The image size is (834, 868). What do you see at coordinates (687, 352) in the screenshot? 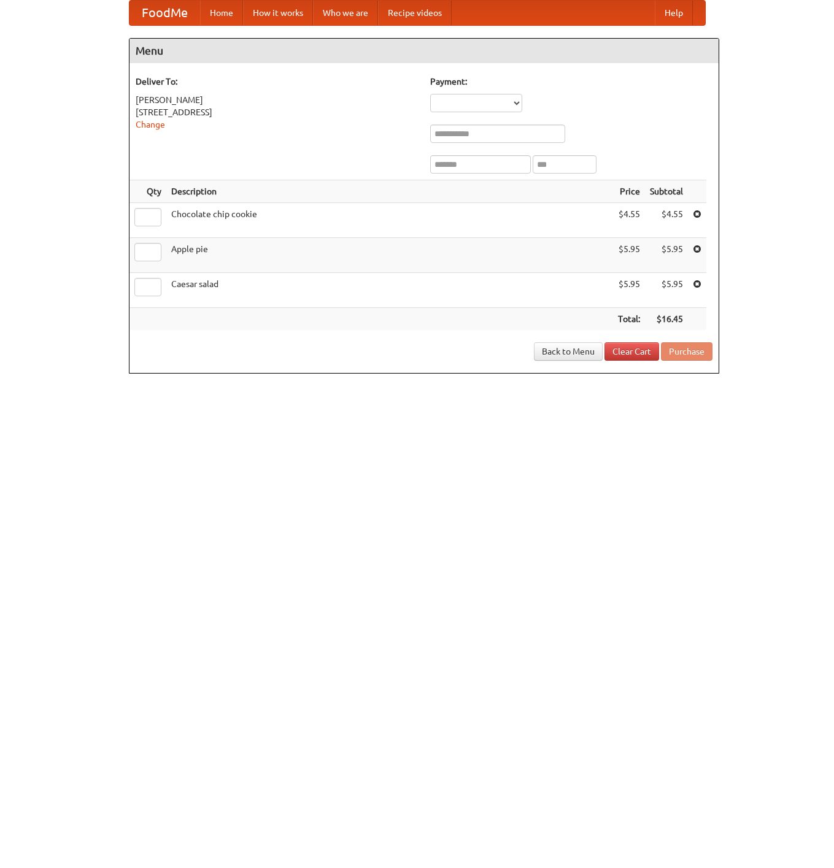
I see `button: Purchase` at bounding box center [687, 352].